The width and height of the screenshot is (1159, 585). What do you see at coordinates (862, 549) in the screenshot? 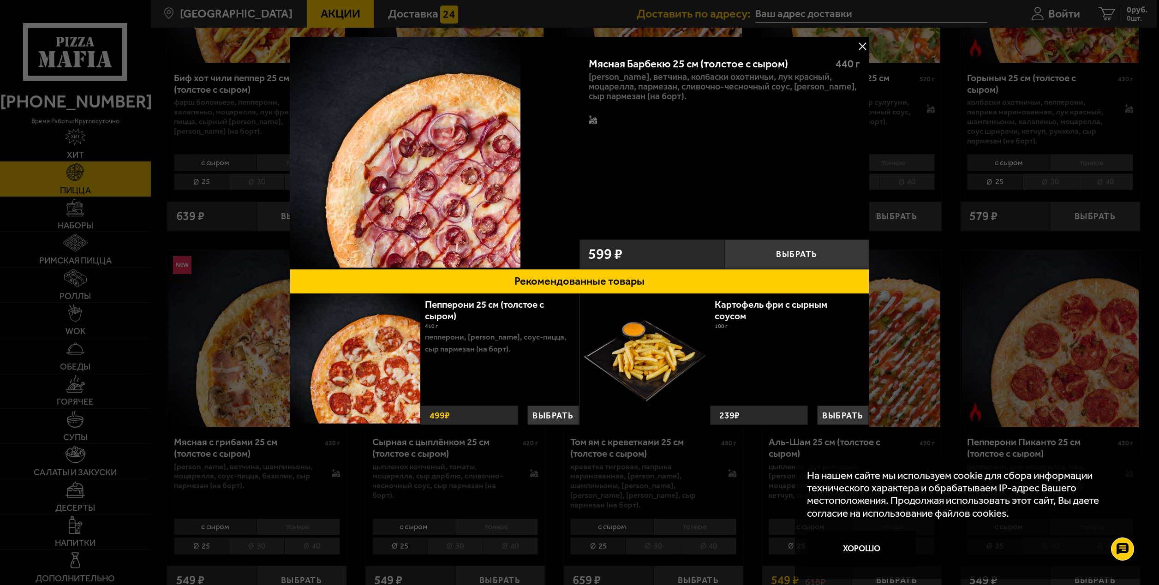
I see `button: Хорошо` at bounding box center [862, 549].